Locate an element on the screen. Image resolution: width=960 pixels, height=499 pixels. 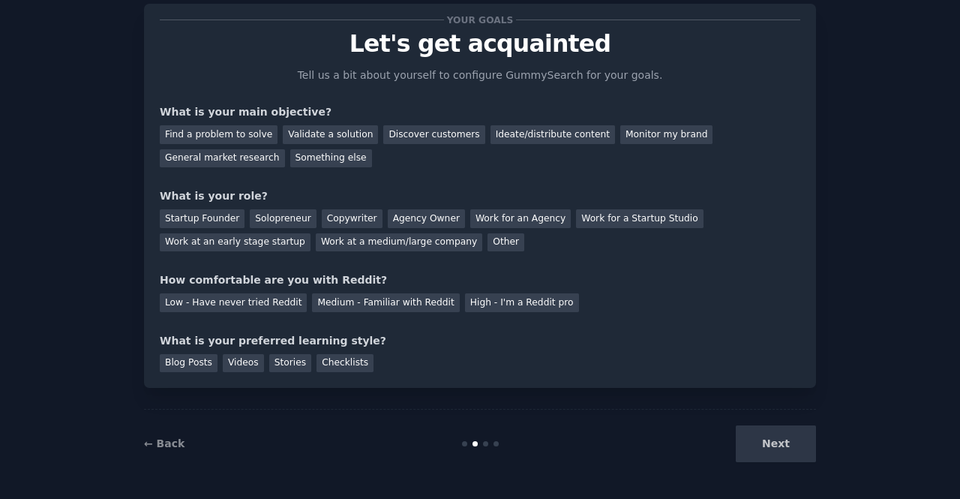
p: Let's get acquainted is located at coordinates (480, 43).